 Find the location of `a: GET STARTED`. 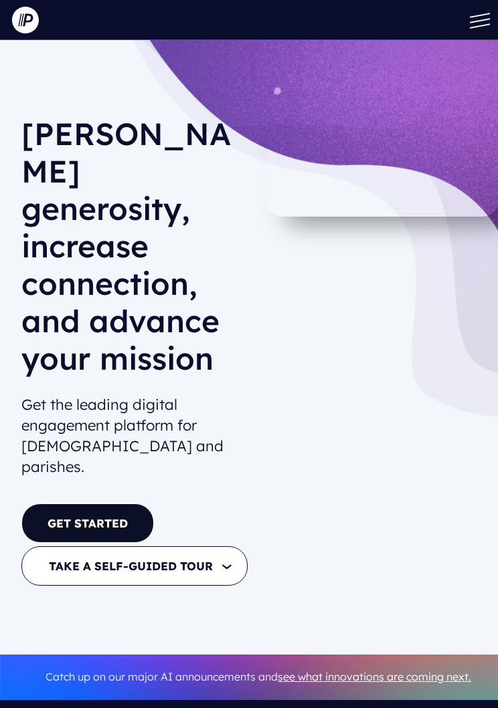

a: GET STARTED is located at coordinates (88, 523).